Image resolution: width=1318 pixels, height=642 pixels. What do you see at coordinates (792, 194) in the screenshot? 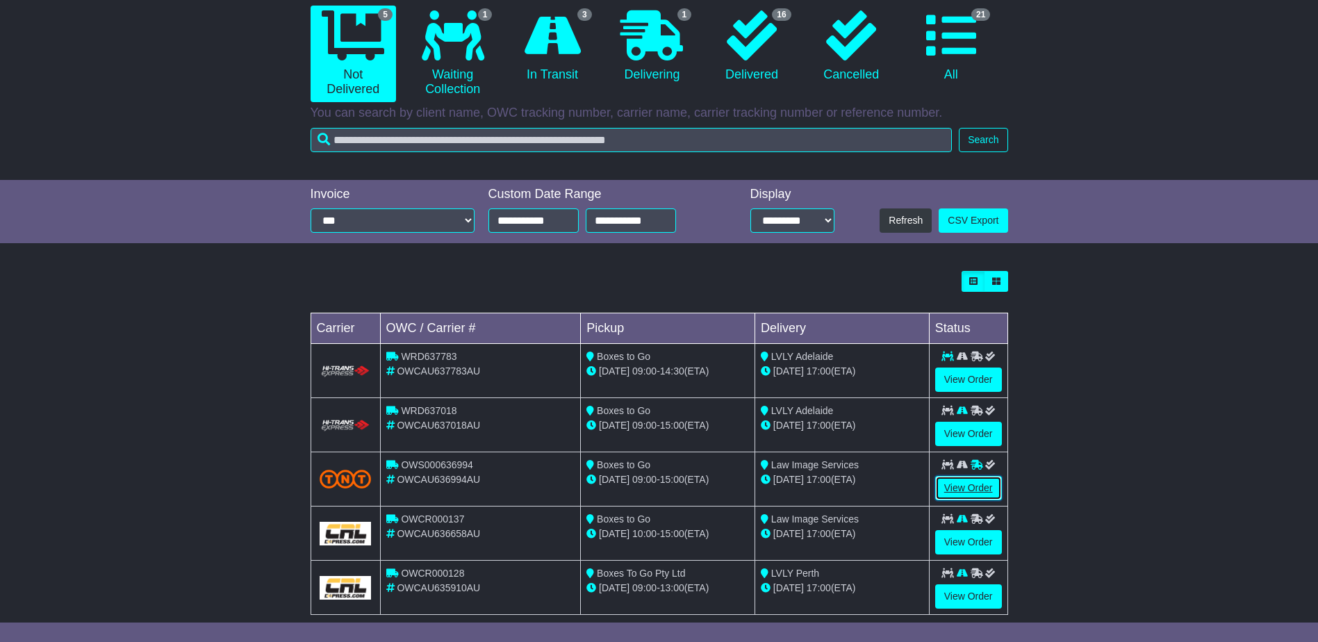
I see `div: Display` at bounding box center [792, 194].